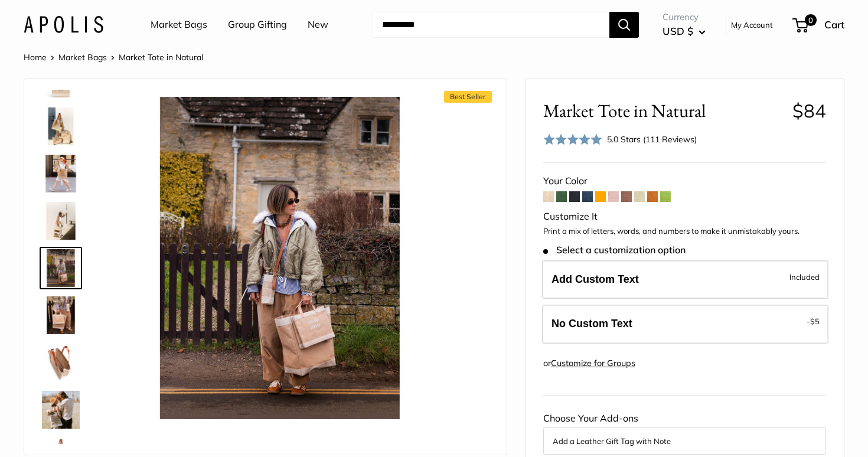  What do you see at coordinates (35, 57) in the screenshot?
I see `a: Home` at bounding box center [35, 57].